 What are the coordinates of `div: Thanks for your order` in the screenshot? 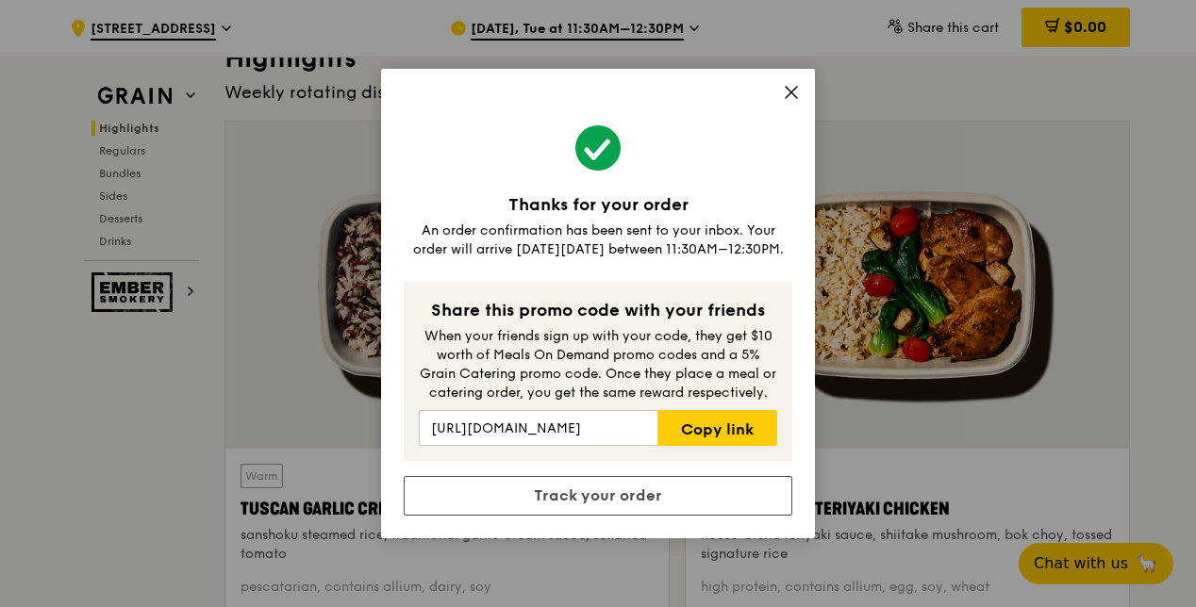 It's located at (598, 205).